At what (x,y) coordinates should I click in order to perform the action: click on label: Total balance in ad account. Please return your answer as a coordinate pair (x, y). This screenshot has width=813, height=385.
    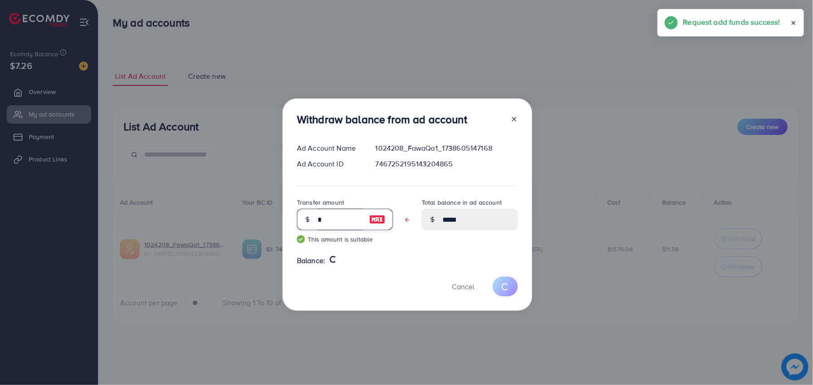
    Looking at the image, I should click on (462, 202).